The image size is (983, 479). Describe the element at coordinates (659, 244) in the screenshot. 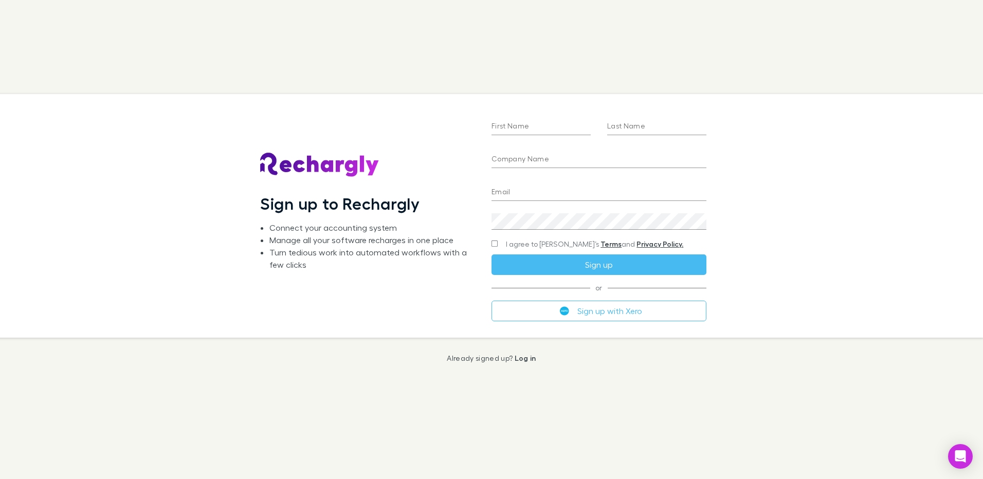

I see `a: Privacy Policy.` at that location.